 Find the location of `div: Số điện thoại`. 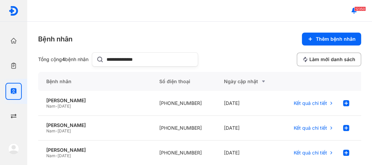

div: Số điện thoại is located at coordinates (183, 82).